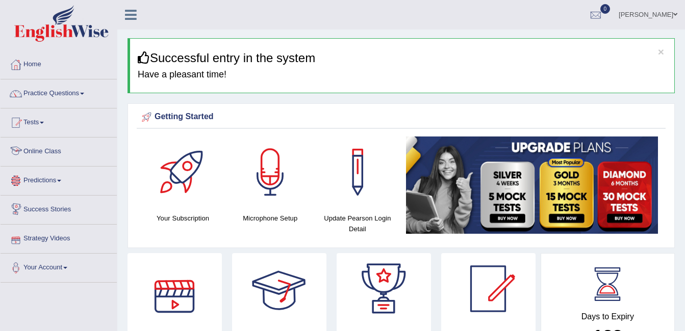 The width and height of the screenshot is (685, 331). What do you see at coordinates (59, 238) in the screenshot?
I see `a: Strategy Videos` at bounding box center [59, 238].